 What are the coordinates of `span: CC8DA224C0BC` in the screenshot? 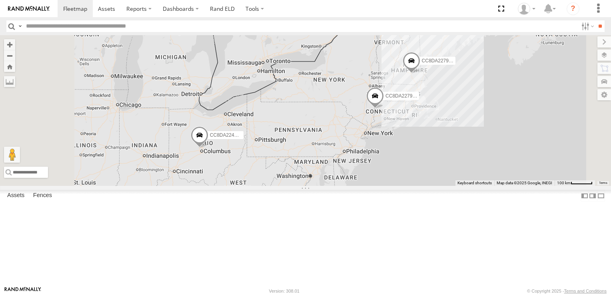 It's located at (228, 135).